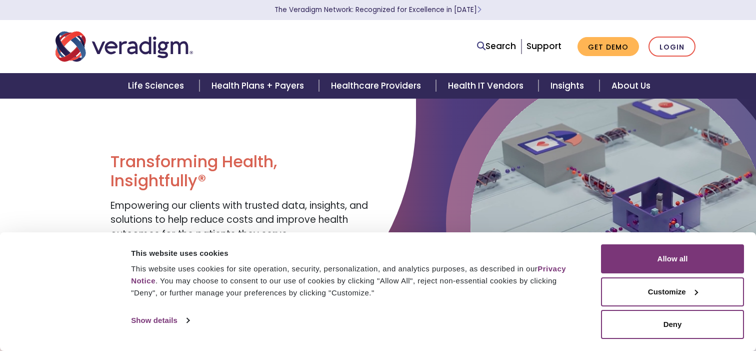 The width and height of the screenshot is (756, 351). I want to click on h1: Transforming Health, Insightfully®, so click(241, 171).